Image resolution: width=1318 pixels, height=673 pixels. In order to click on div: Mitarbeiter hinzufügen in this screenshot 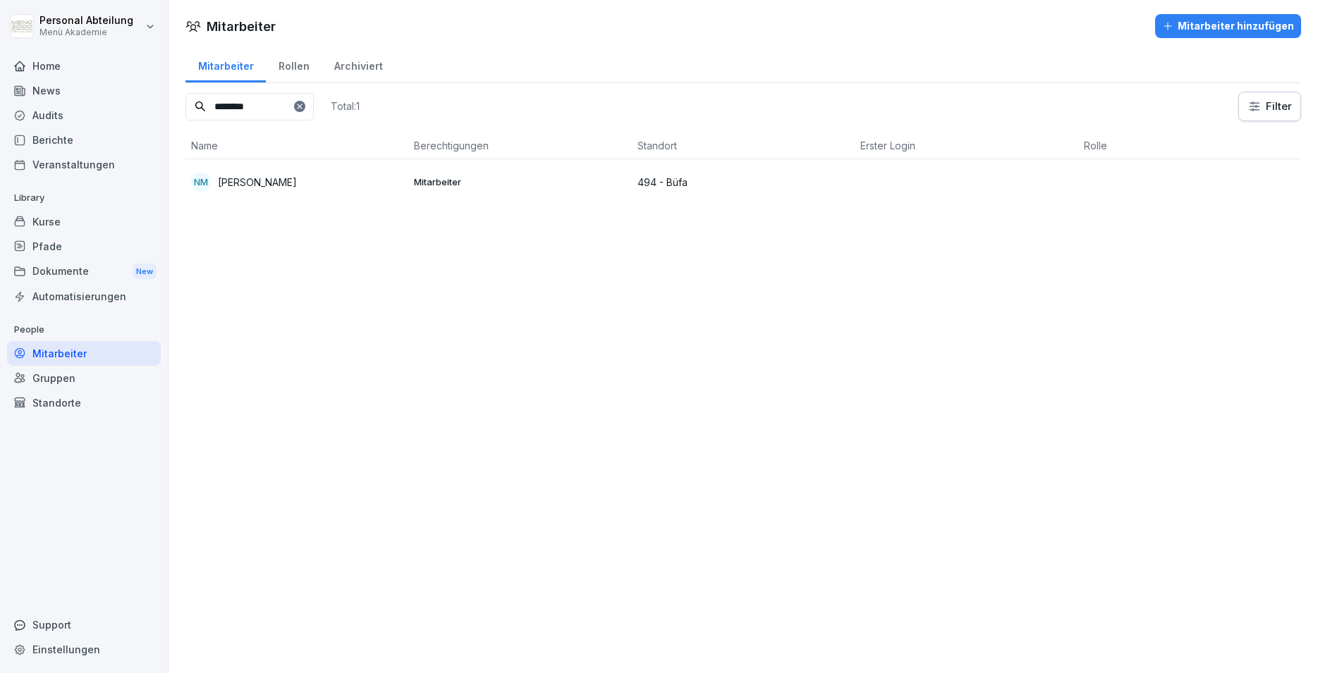, I will do `click(1227, 26)`.